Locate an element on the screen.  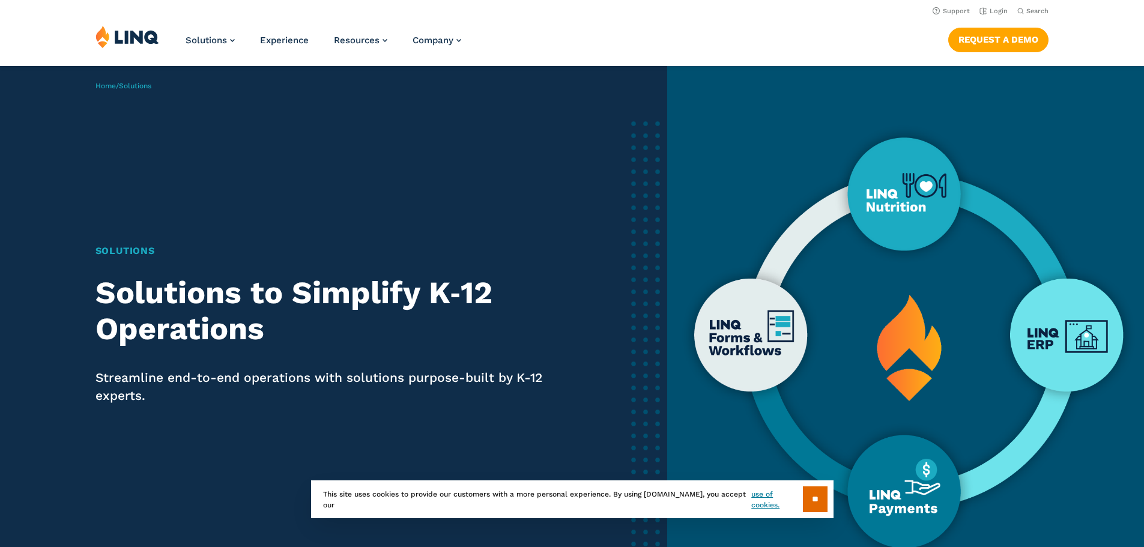
nav: Primary Navigation is located at coordinates (323, 45).